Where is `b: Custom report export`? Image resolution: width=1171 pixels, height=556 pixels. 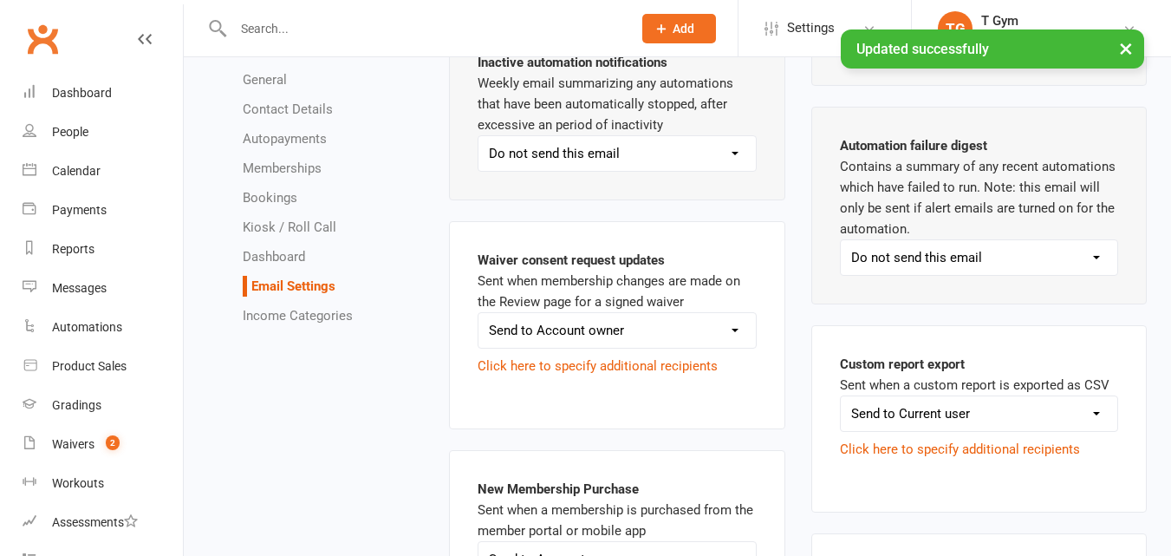 b: Custom report export is located at coordinates (902, 364).